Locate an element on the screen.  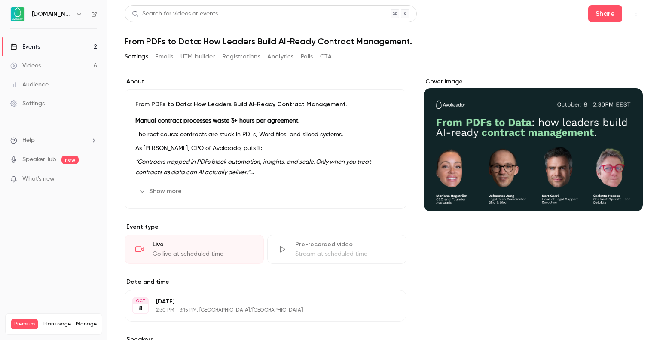
div: LiveGo live at scheduled time is located at coordinates (194, 249).